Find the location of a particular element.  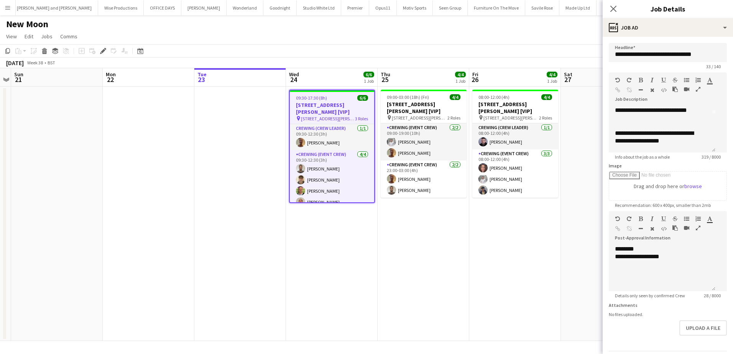

span: Tue is located at coordinates (202, 74).